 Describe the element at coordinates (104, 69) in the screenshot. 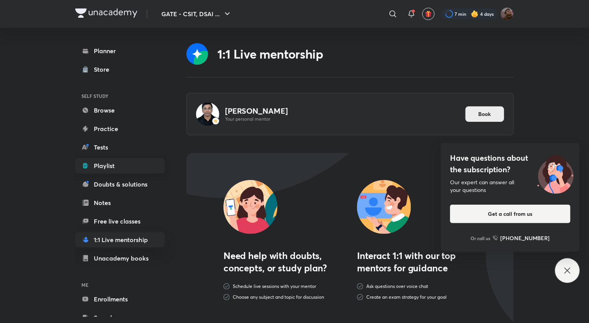

I see `div: Store` at that location.